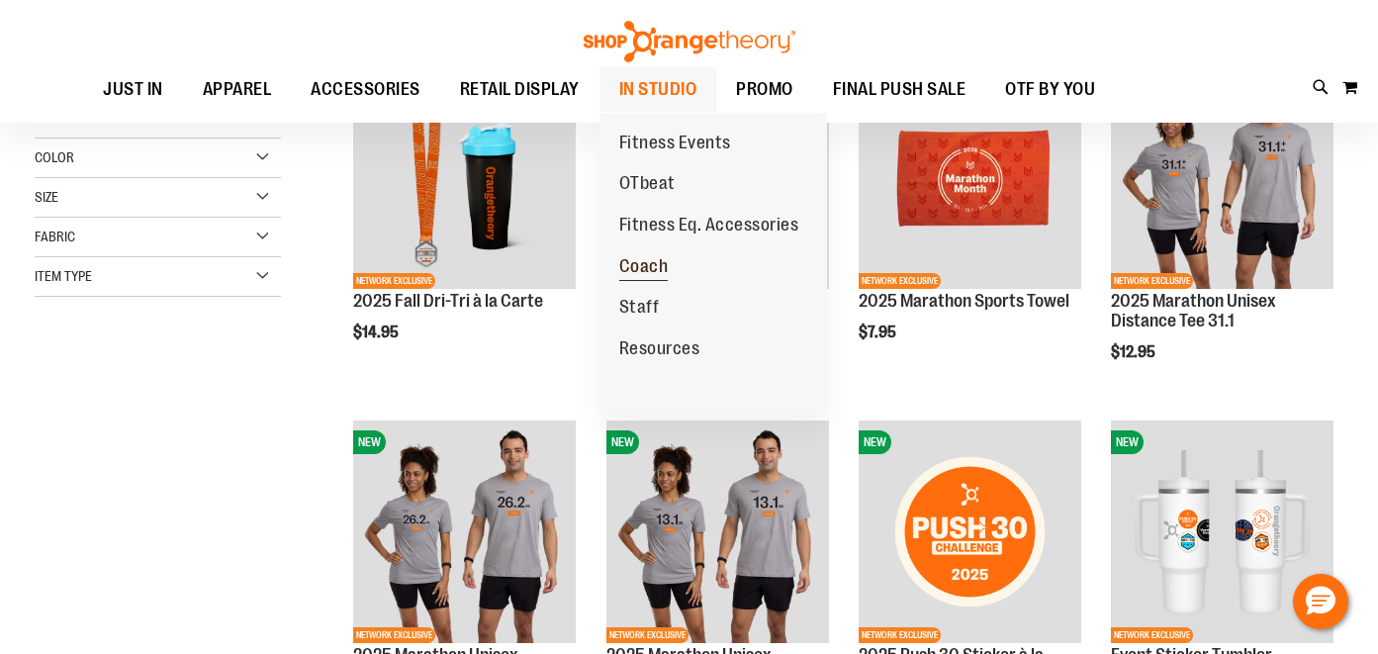  I want to click on span: Fitness Eq. Accessories, so click(710, 227).